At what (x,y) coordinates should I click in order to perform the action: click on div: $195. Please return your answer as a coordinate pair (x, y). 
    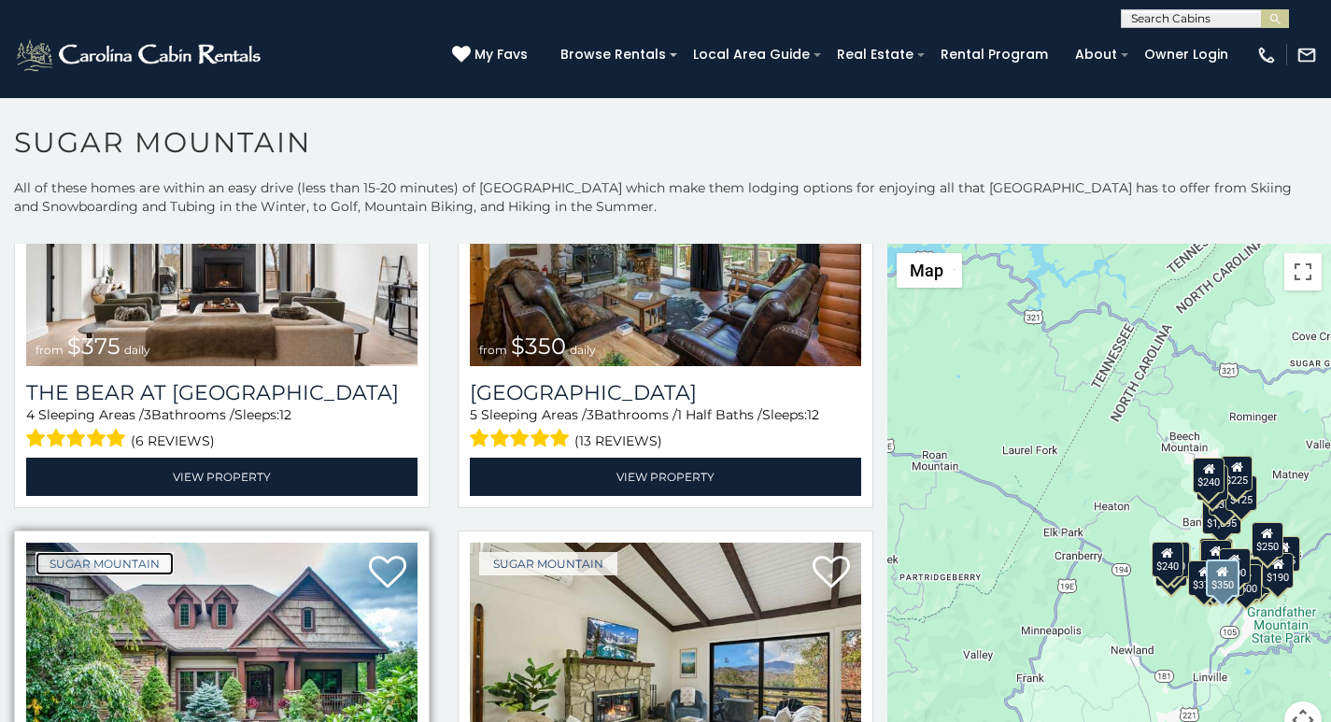
    Looking at the image, I should click on (1254, 576).